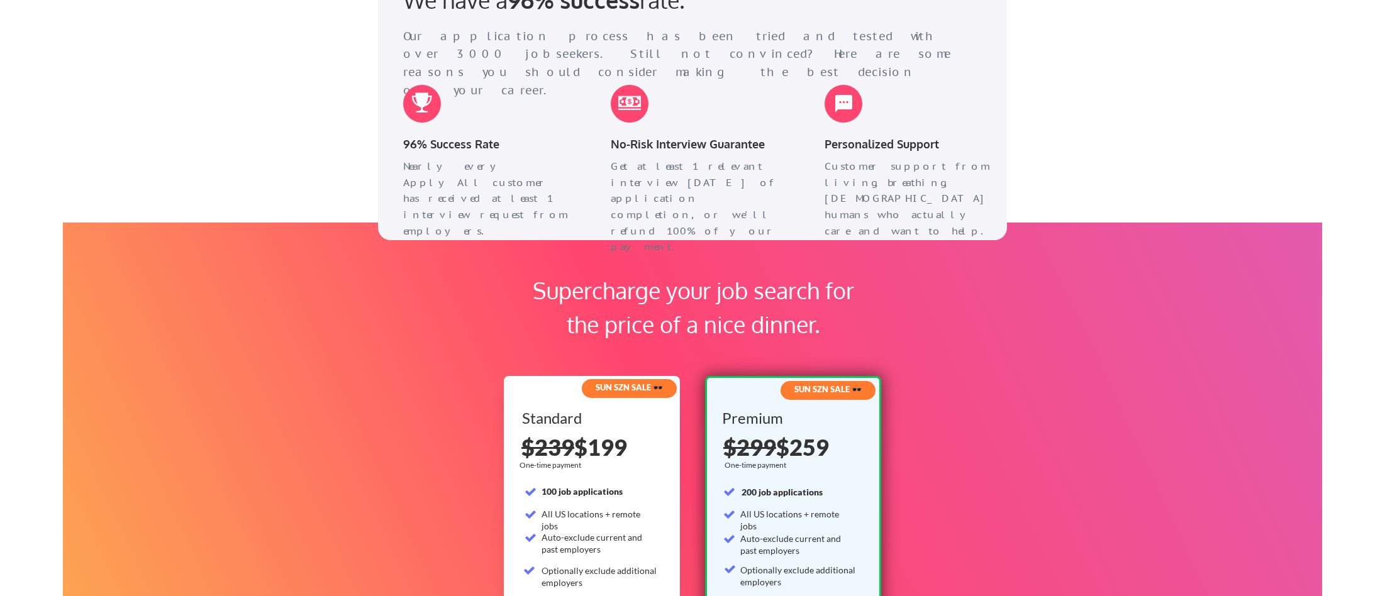 This screenshot has width=1385, height=596. Describe the element at coordinates (693, 307) in the screenshot. I see `div: Supercharge your job search for the price of a nice dinner.` at that location.